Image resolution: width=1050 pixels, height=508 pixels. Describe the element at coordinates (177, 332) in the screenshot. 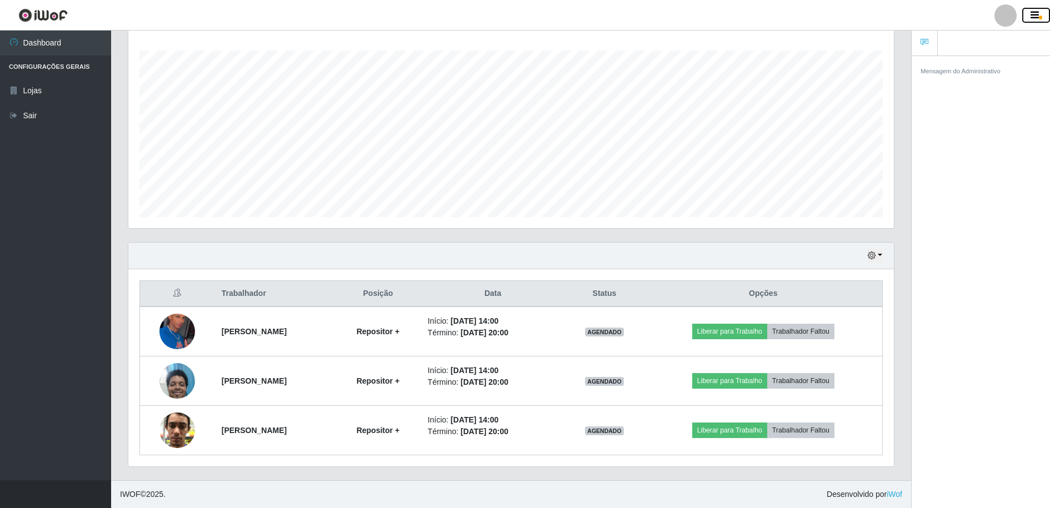

I see `img: 1749817019401.jpeg` at that location.